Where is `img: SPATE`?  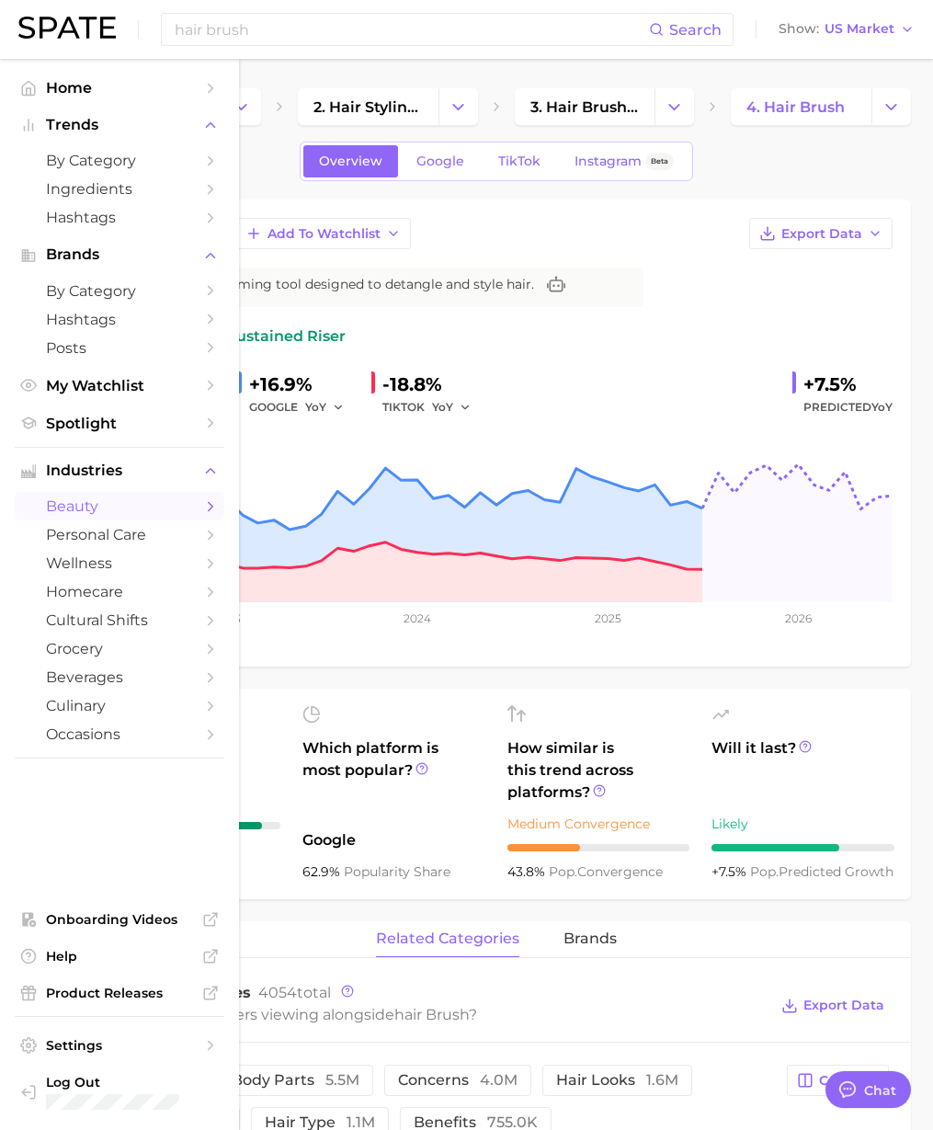
img: SPATE is located at coordinates (67, 28).